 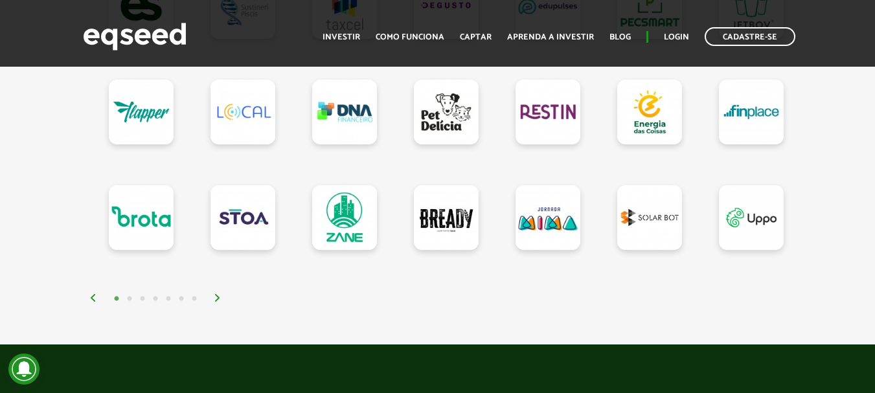 I want to click on img: arrow%20left.svg, so click(x=93, y=298).